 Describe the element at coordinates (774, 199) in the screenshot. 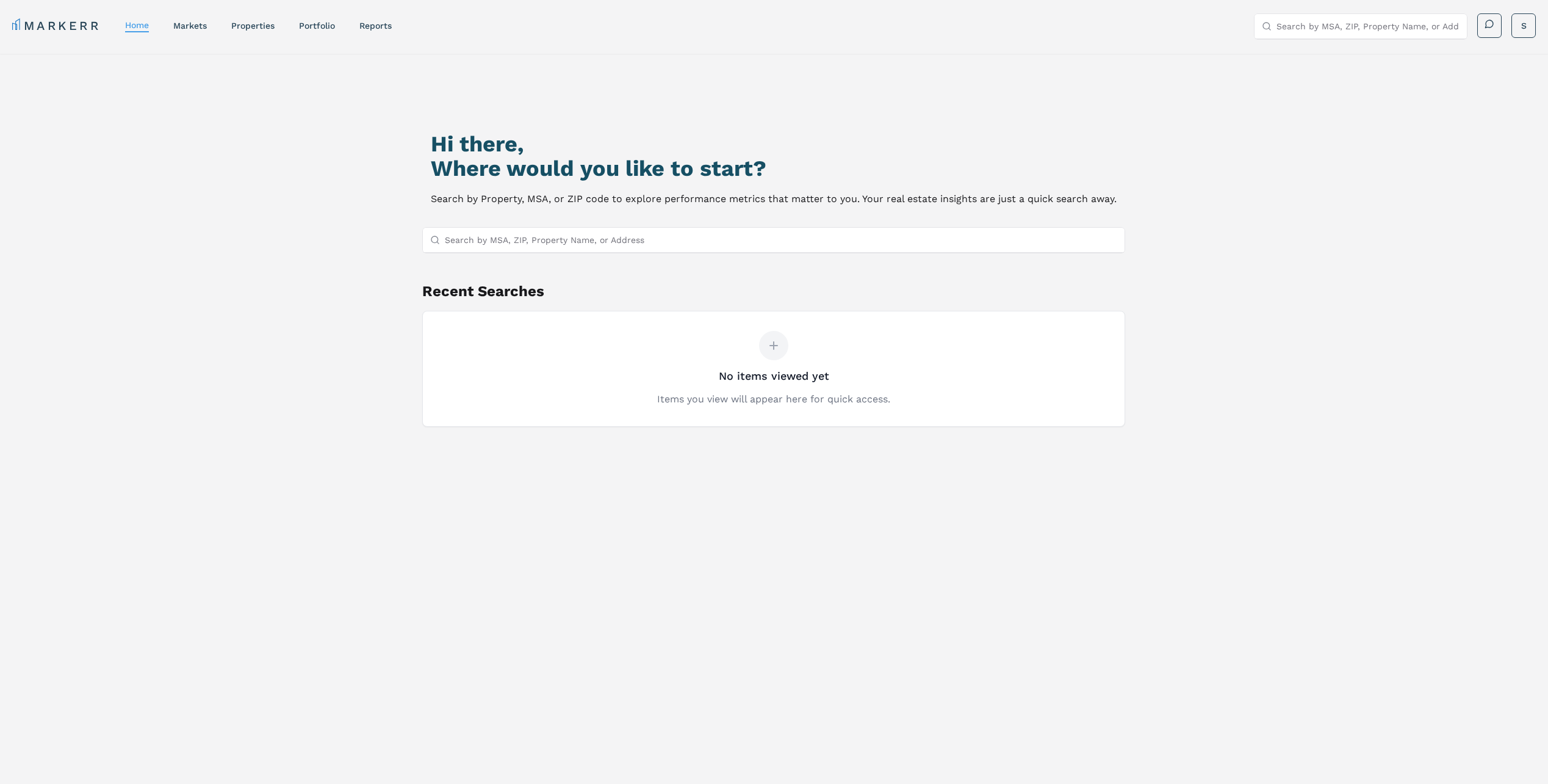

I see `p: Search by Property, MSA, or ZIP code to explore performance metrics that matter to you. Your real...` at that location.